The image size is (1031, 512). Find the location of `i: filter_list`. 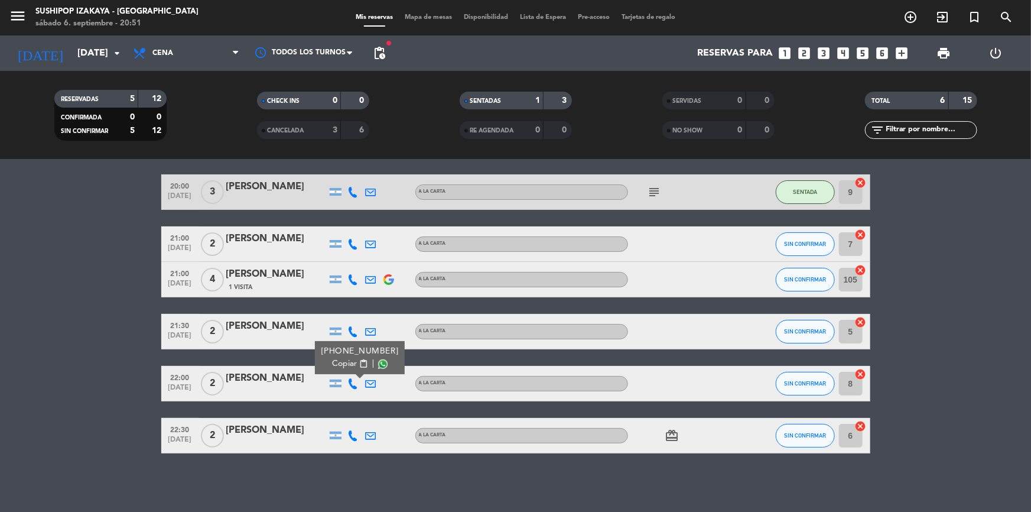

i: filter_list is located at coordinates (878, 130).